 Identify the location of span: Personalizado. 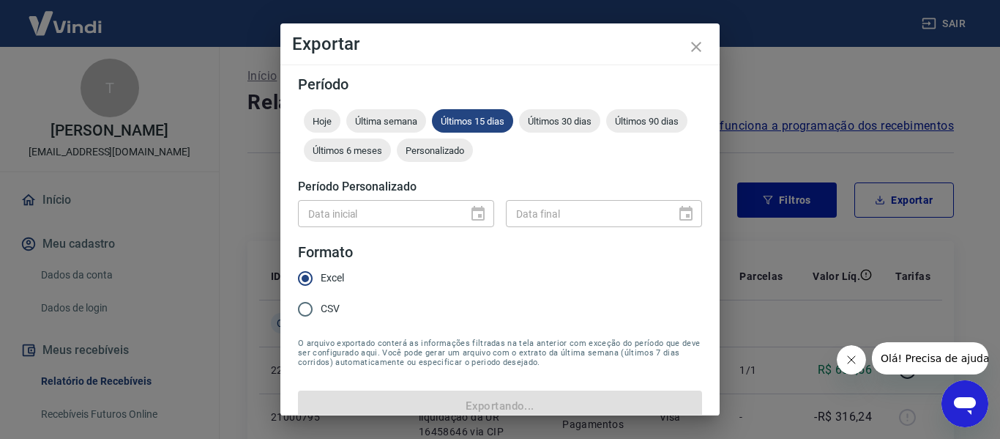
(435, 150).